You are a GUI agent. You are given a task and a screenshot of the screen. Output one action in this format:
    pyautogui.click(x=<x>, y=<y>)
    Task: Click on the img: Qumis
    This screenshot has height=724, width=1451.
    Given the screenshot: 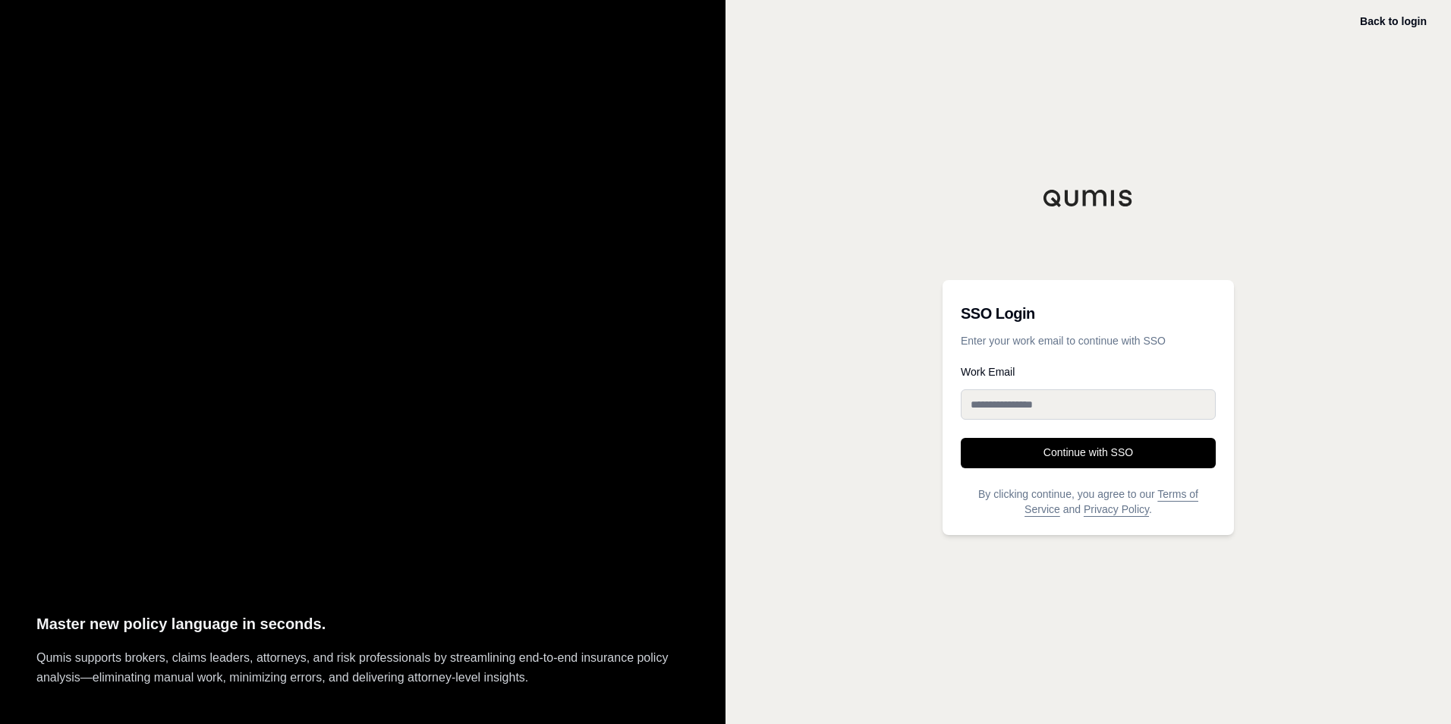 What is the action you would take?
    pyautogui.click(x=1089, y=198)
    